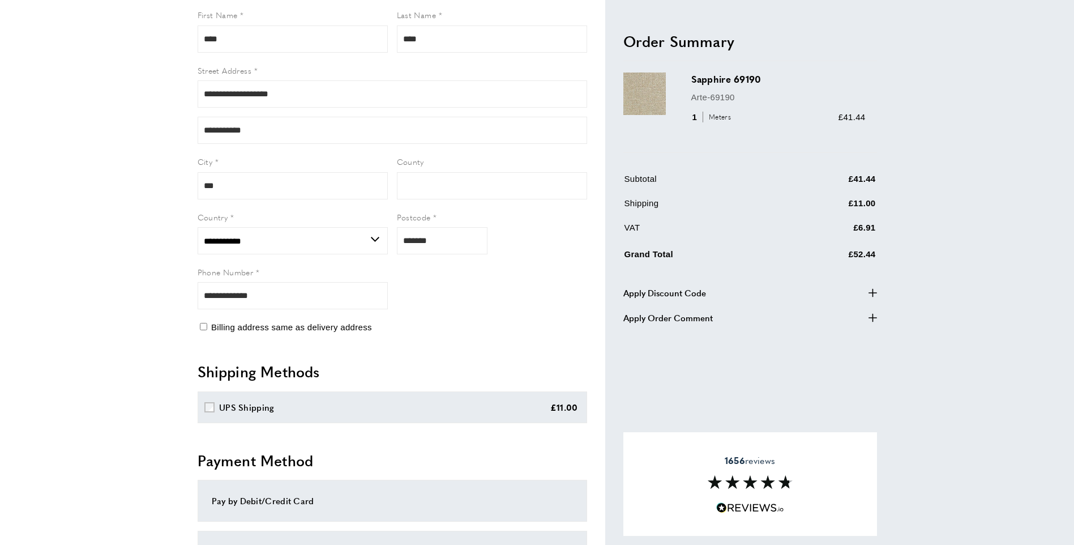 The height and width of the screenshot is (545, 1074). I want to click on strong: 1656, so click(735, 459).